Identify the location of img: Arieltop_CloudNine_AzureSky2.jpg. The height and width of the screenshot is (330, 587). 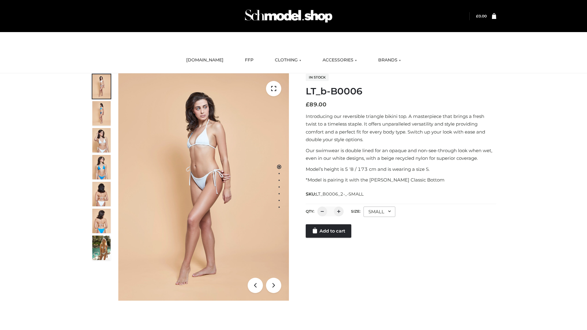
(101, 248).